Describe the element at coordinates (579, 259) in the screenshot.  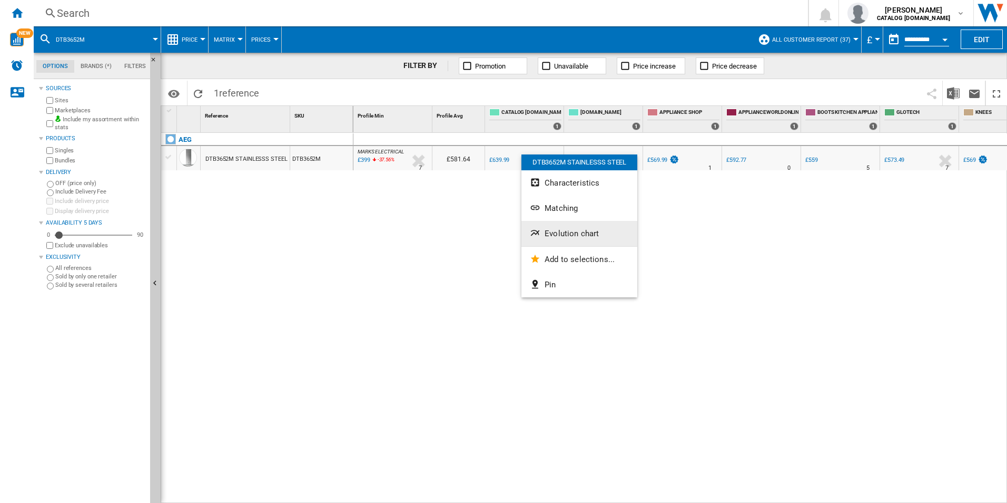
I see `span: Add to selections...` at that location.